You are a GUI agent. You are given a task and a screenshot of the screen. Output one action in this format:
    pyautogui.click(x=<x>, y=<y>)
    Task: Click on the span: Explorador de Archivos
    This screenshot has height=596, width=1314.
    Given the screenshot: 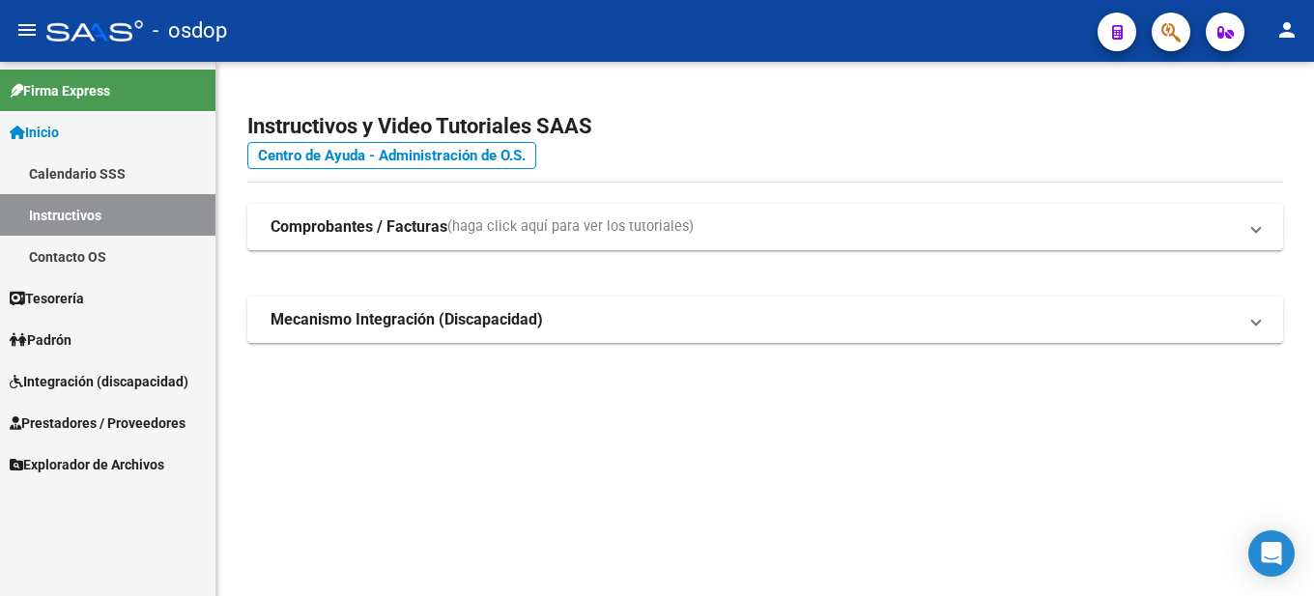 What is the action you would take?
    pyautogui.click(x=87, y=465)
    